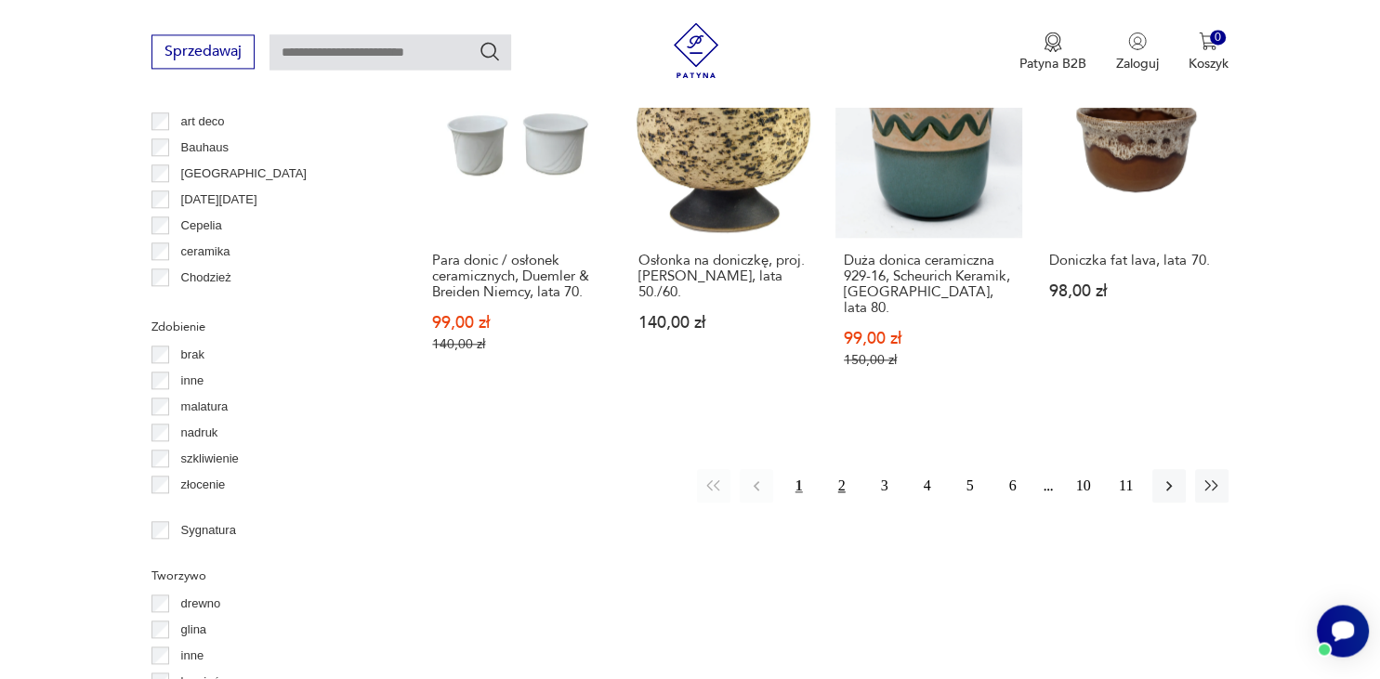 The width and height of the screenshot is (1380, 679). Describe the element at coordinates (1208, 63) in the screenshot. I see `p: Koszyk` at that location.